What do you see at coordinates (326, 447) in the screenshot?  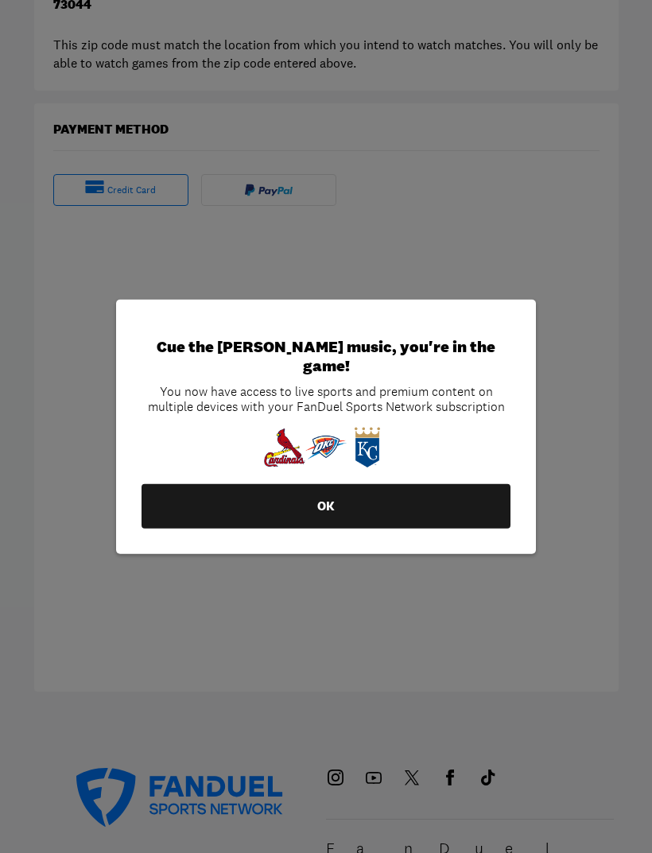 I see `img: nba-team-thunder-light.png` at bounding box center [326, 447].